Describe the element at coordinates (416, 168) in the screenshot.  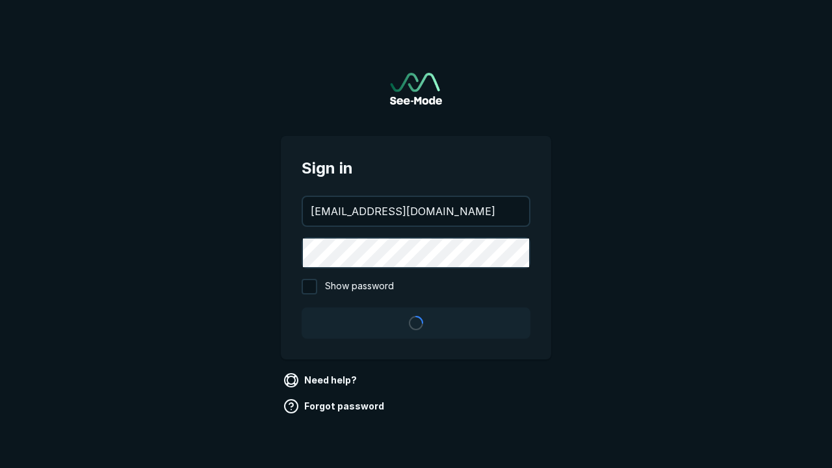
I see `span: Sign in` at that location.